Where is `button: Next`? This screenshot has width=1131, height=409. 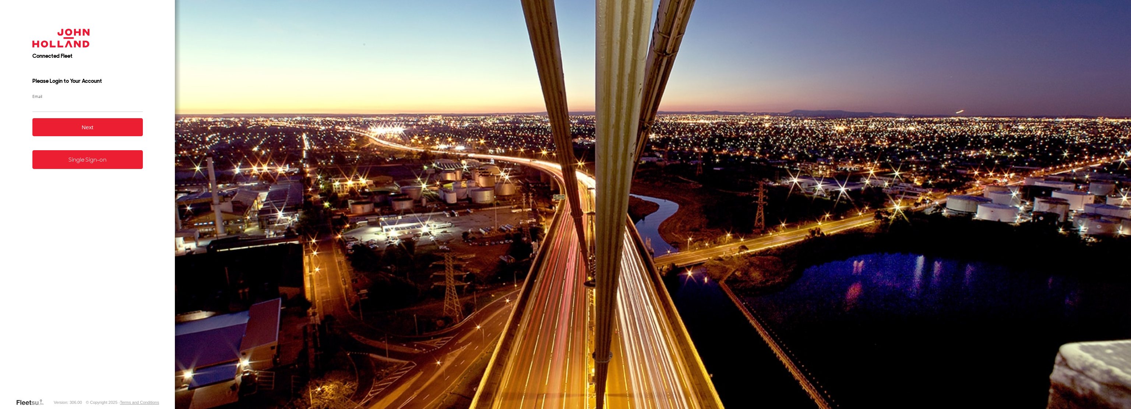
button: Next is located at coordinates (88, 127).